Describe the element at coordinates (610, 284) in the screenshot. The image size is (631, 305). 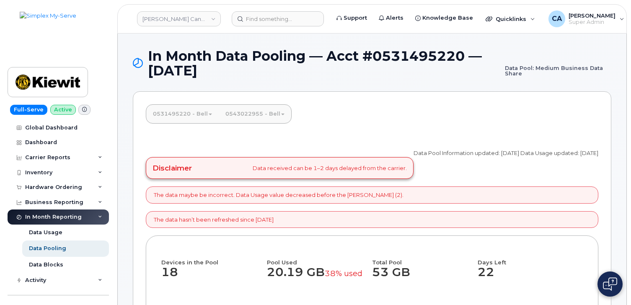
I see `img: Open chat` at that location.